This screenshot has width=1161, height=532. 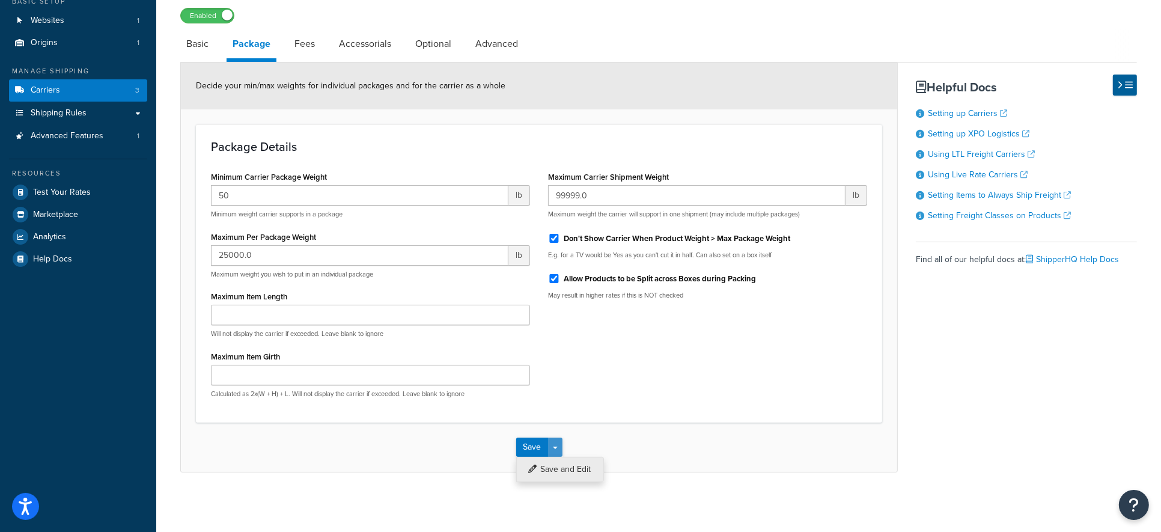 I want to click on li: Advanced Features, so click(x=78, y=136).